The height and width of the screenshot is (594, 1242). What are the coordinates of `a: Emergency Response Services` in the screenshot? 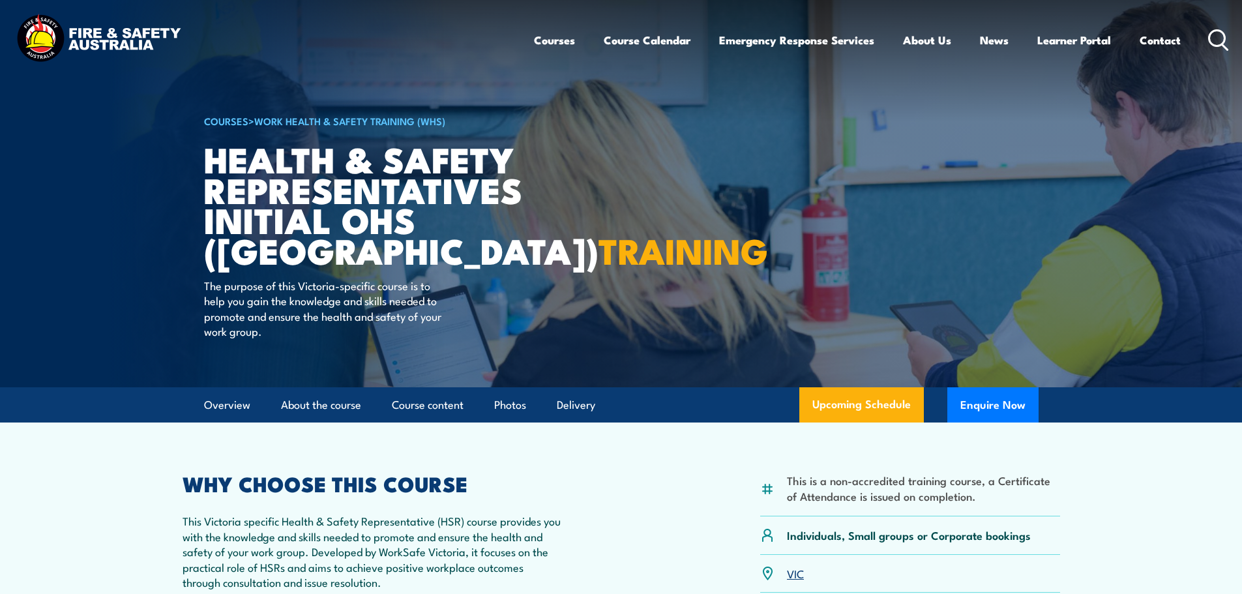 It's located at (797, 40).